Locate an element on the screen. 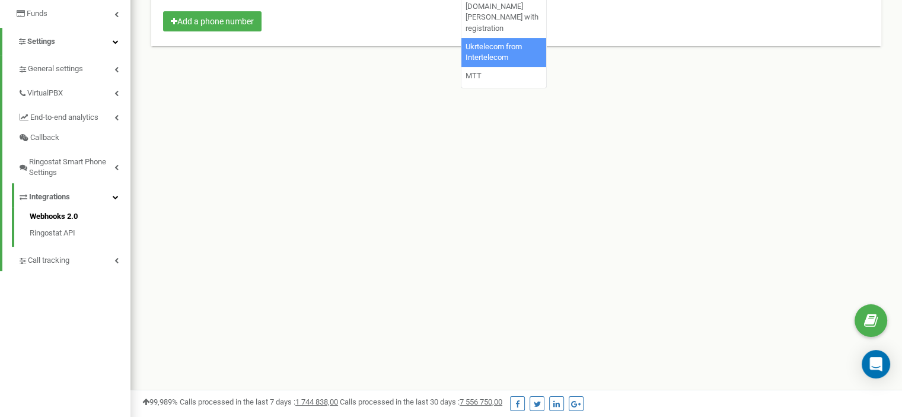 The height and width of the screenshot is (417, 902). li: Ukrtelecom is located at coordinates (504, 94).